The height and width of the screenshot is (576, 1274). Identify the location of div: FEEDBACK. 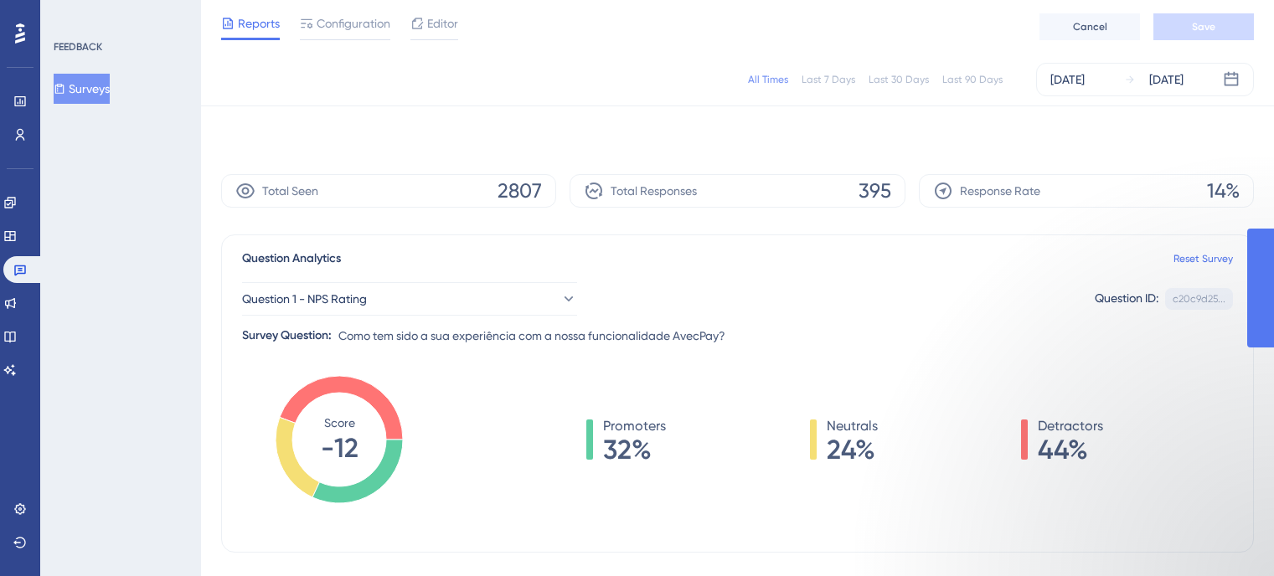
(78, 47).